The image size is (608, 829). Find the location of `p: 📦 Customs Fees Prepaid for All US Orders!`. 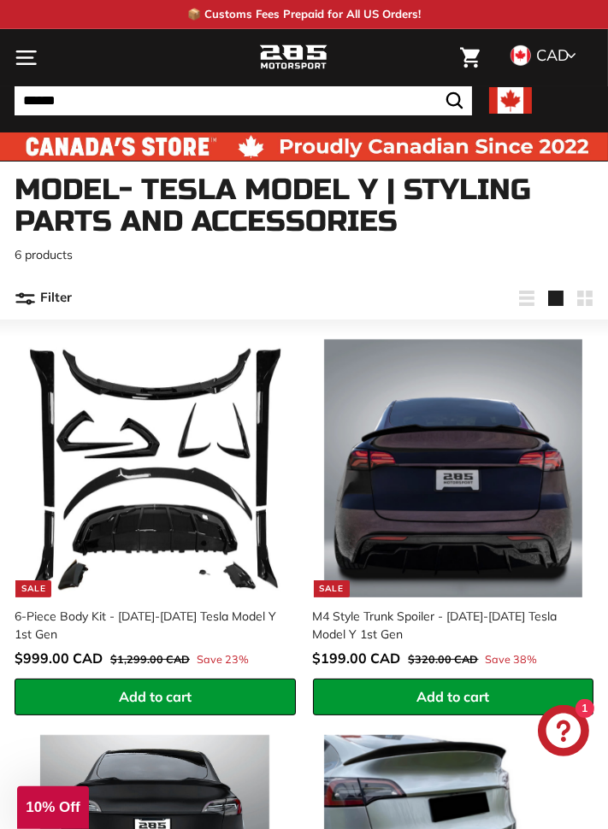

p: 📦 Customs Fees Prepaid for All US Orders! is located at coordinates (303, 15).